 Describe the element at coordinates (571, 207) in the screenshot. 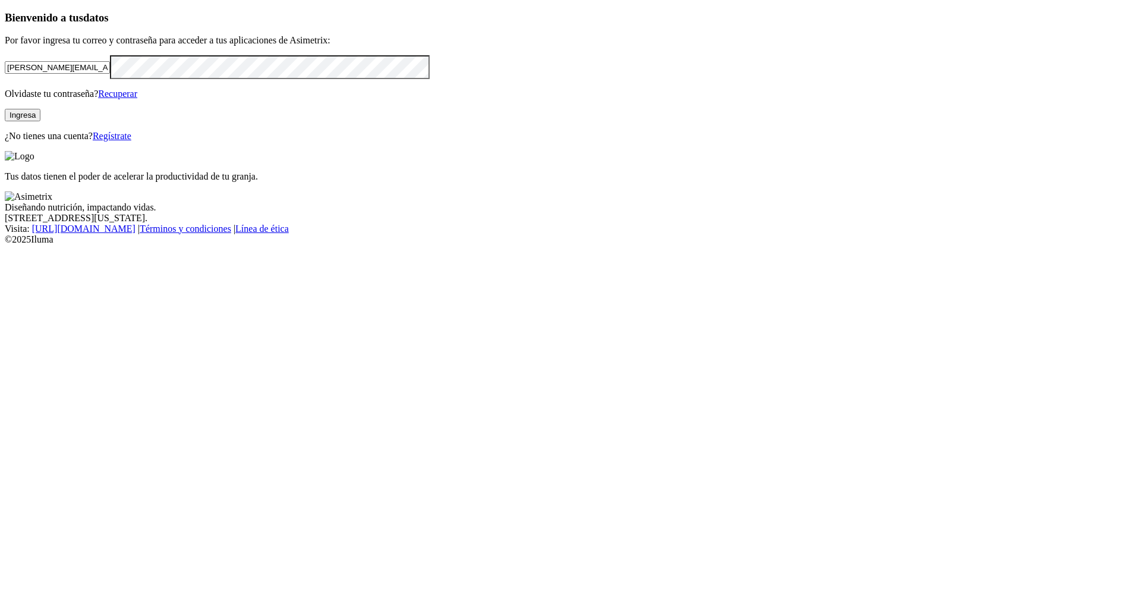

I see `div: Diseñando nutrición, impactando vidas.` at that location.